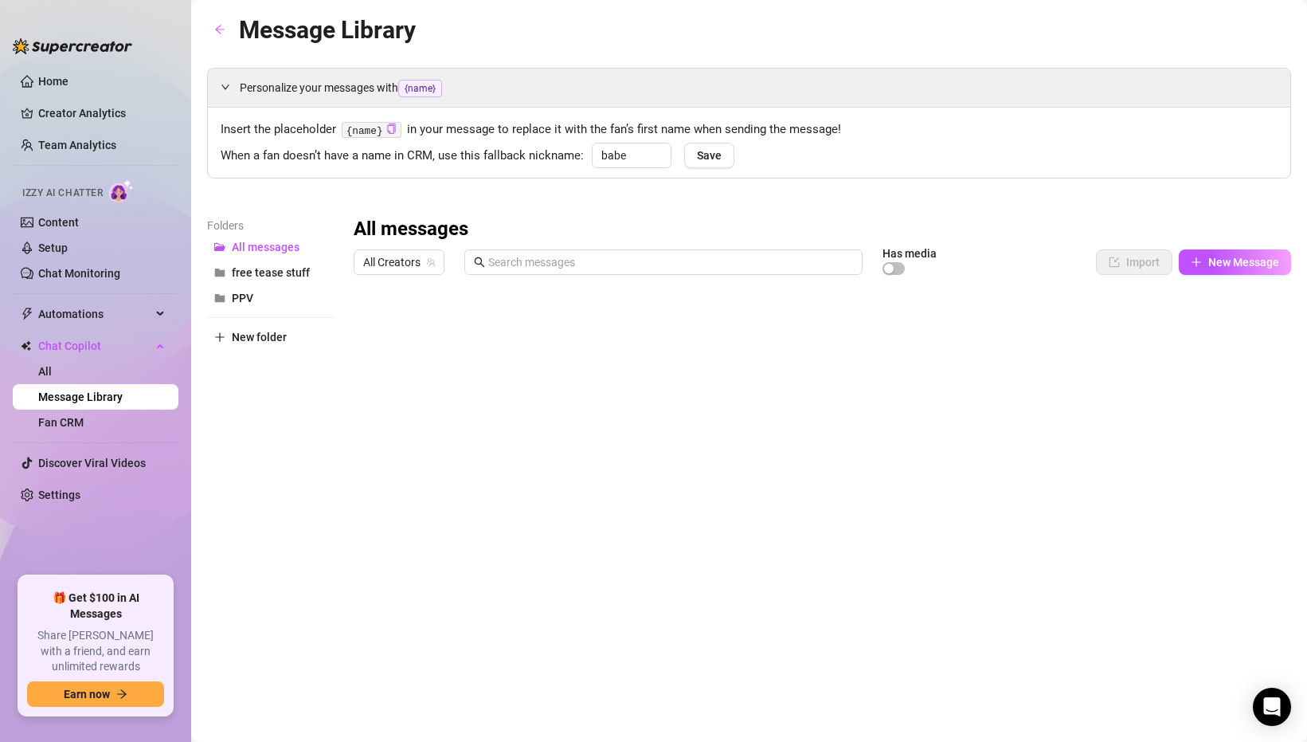 The width and height of the screenshot is (1307, 742). Describe the element at coordinates (749, 88) in the screenshot. I see `div: Personalize your messages with{name}` at that location.